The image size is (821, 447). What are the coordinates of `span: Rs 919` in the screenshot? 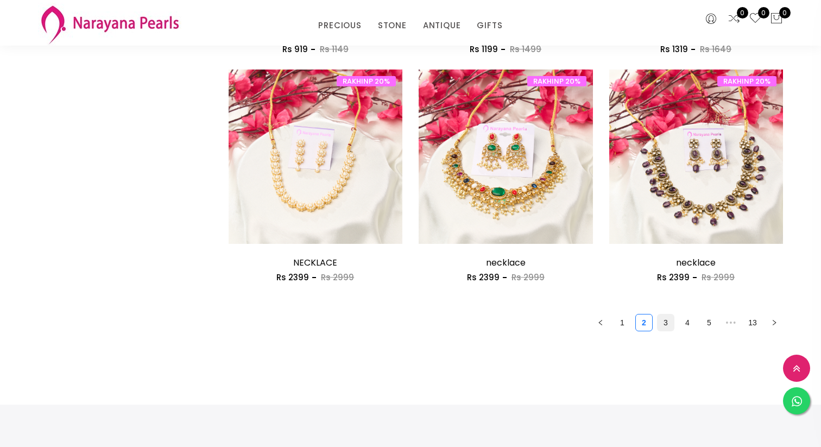 It's located at (295, 49).